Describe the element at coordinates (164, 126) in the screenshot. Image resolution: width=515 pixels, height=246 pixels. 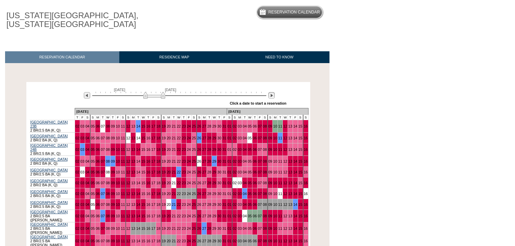
I see `a: 19` at that location.